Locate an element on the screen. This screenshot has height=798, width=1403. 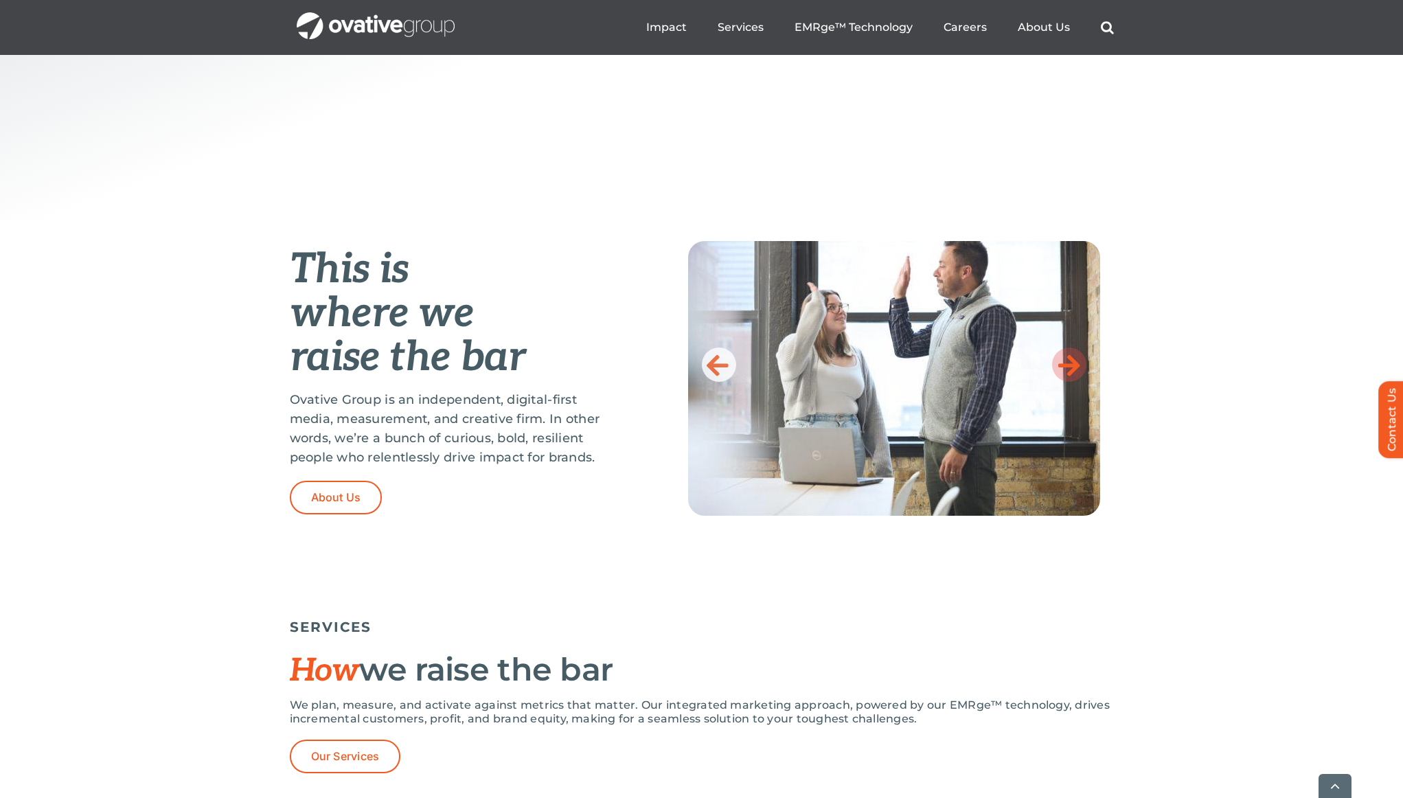
a: OG_Full_horizontal_WHT is located at coordinates (376, 17).